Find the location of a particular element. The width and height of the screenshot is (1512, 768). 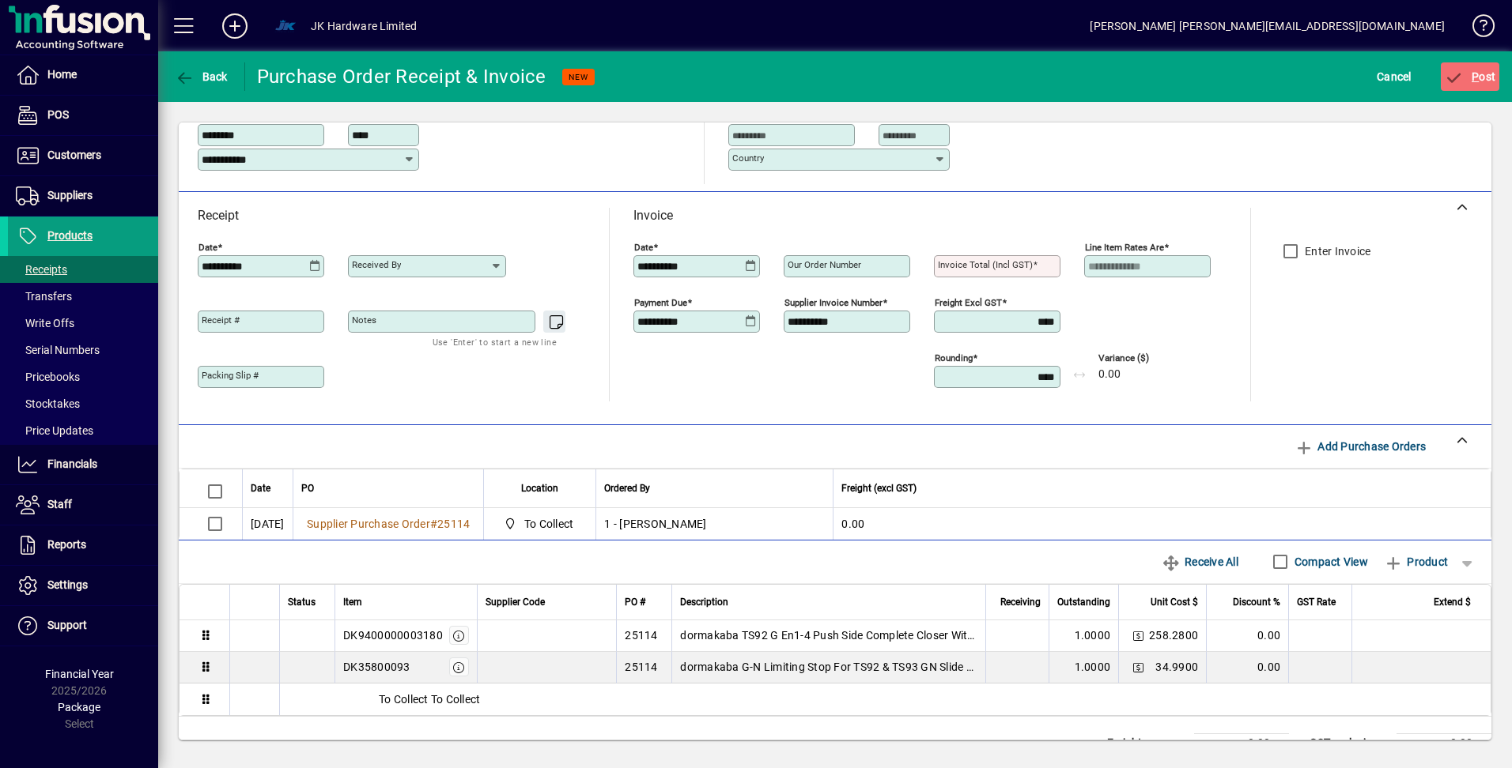

button: Back is located at coordinates (201, 77).